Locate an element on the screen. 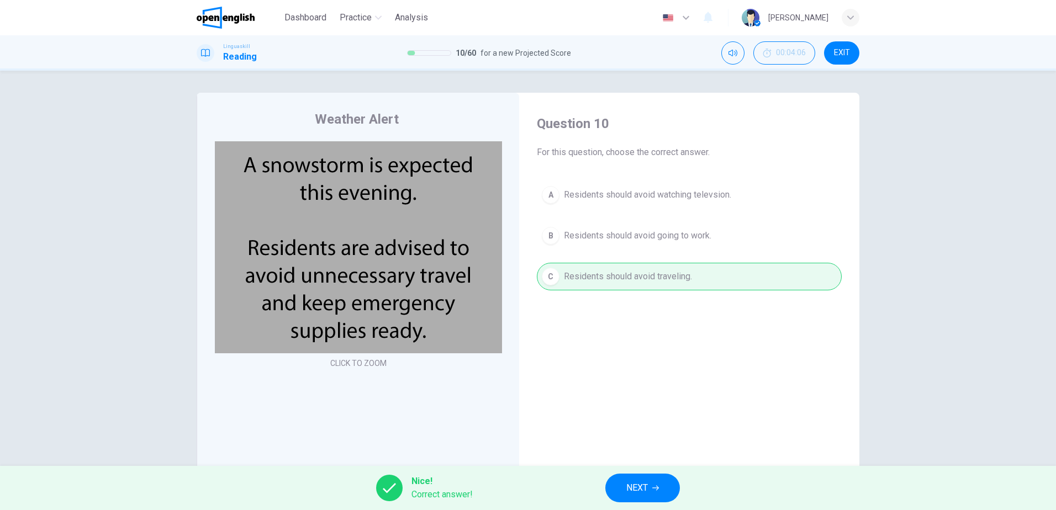 The image size is (1056, 510). div: Hide is located at coordinates (784, 53).